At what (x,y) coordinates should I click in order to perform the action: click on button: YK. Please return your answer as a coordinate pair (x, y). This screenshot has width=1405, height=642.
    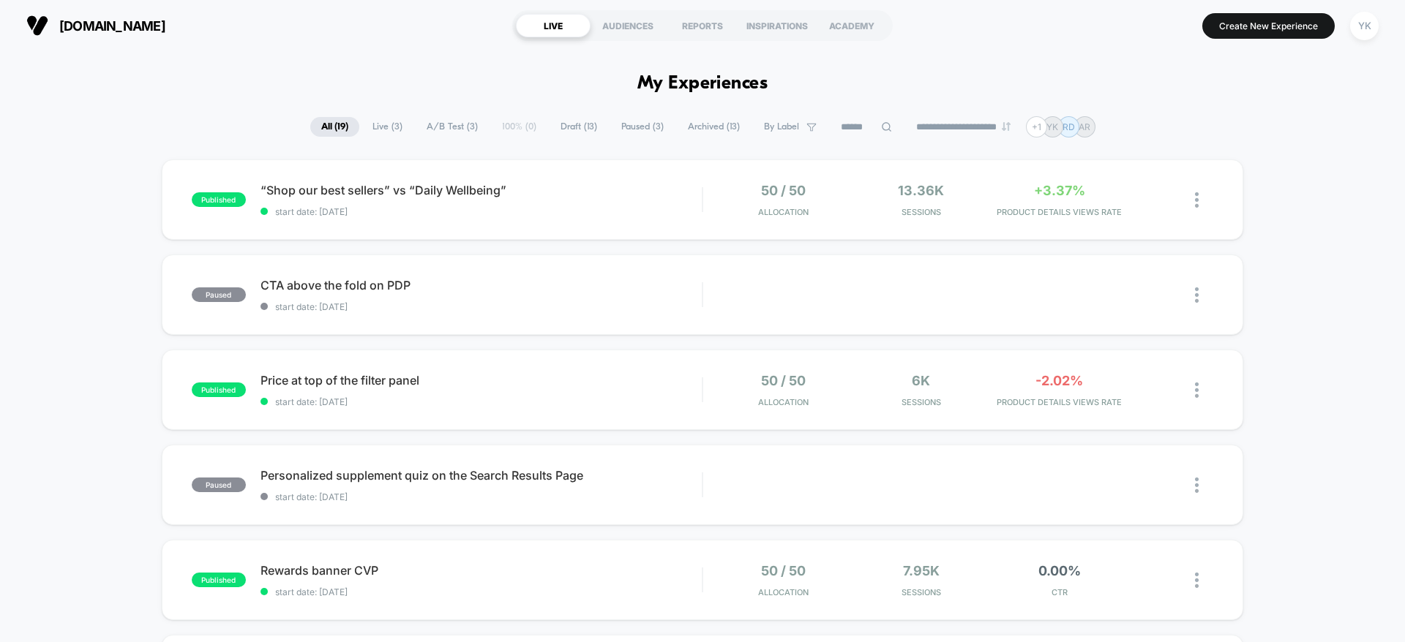
    Looking at the image, I should click on (1364, 26).